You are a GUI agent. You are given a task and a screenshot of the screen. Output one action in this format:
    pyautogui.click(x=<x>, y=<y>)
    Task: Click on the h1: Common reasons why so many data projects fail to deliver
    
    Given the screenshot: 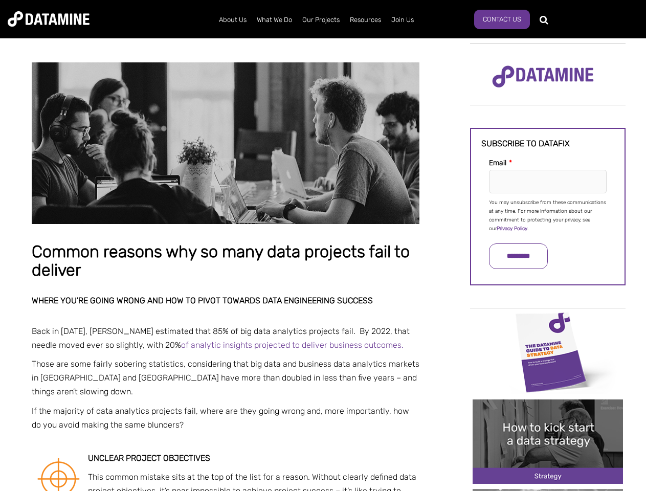 What is the action you would take?
    pyautogui.click(x=226, y=261)
    